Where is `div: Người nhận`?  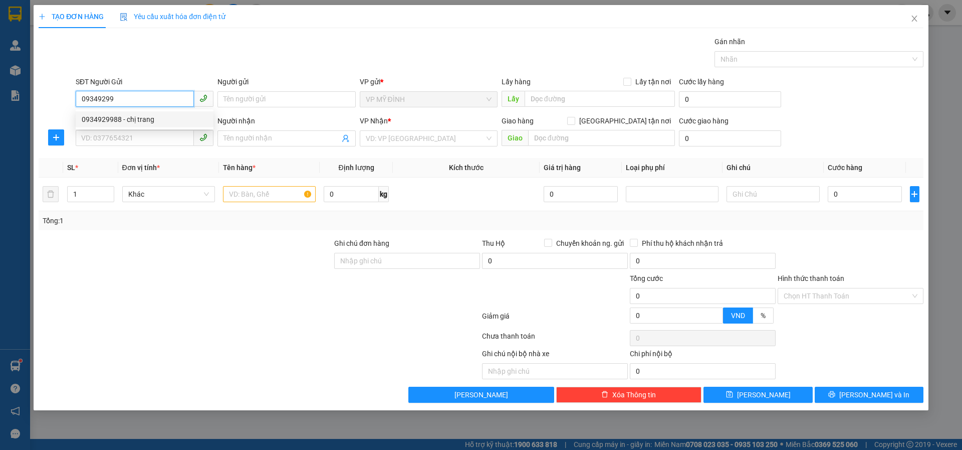 div: Người nhận is located at coordinates (286, 121).